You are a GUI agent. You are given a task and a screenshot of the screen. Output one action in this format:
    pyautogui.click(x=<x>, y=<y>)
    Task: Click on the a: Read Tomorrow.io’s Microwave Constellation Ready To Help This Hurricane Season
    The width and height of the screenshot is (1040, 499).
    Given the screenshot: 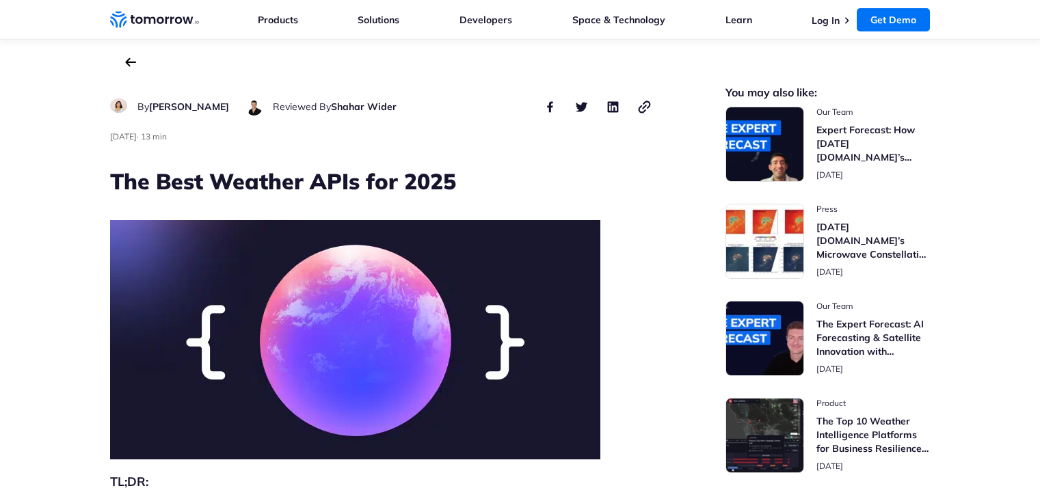 What is the action you would take?
    pyautogui.click(x=828, y=241)
    